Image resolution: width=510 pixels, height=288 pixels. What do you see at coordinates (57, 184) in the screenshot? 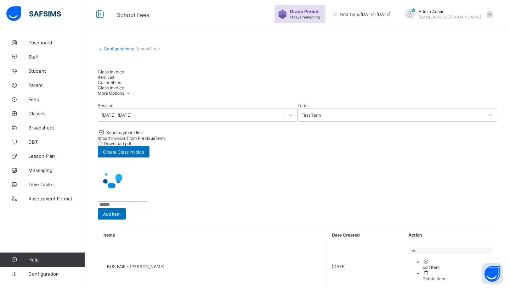
I see `span: Time Table` at bounding box center [57, 184].